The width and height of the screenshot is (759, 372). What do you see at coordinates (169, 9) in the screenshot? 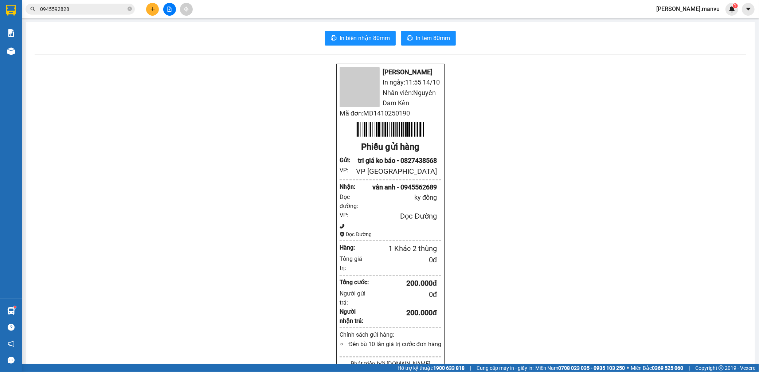
I see `span: file-add` at bounding box center [169, 9].